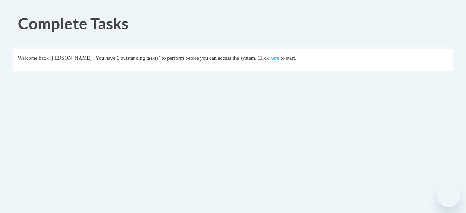  I want to click on span: . You have, so click(104, 58).